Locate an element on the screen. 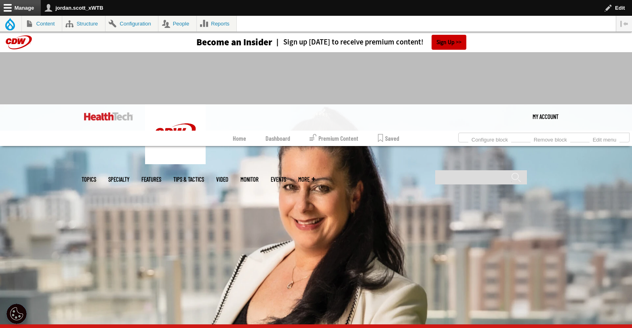 This screenshot has height=328, width=632. span: Specialty is located at coordinates (119, 179).